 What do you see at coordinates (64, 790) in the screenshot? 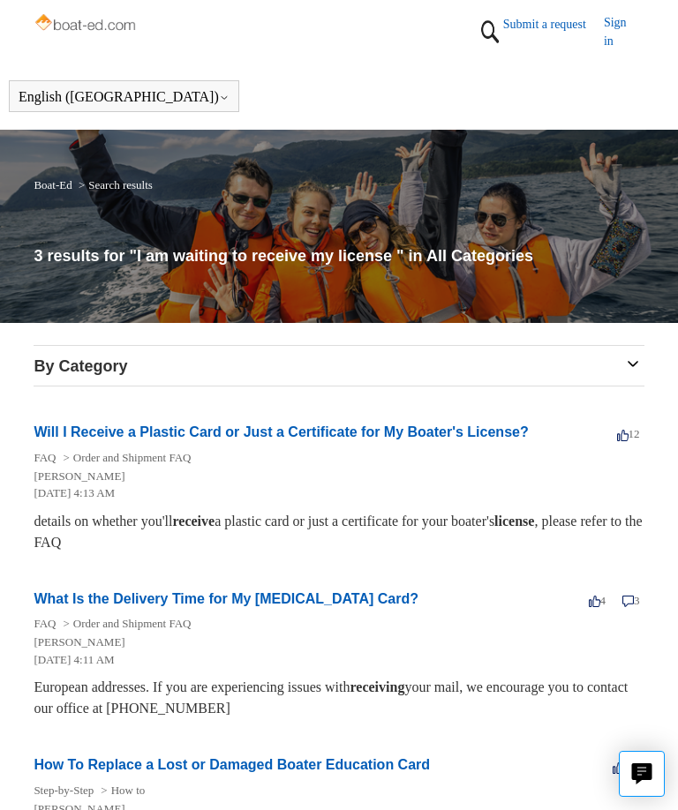
I see `a: Step-by-Step` at bounding box center [64, 790].